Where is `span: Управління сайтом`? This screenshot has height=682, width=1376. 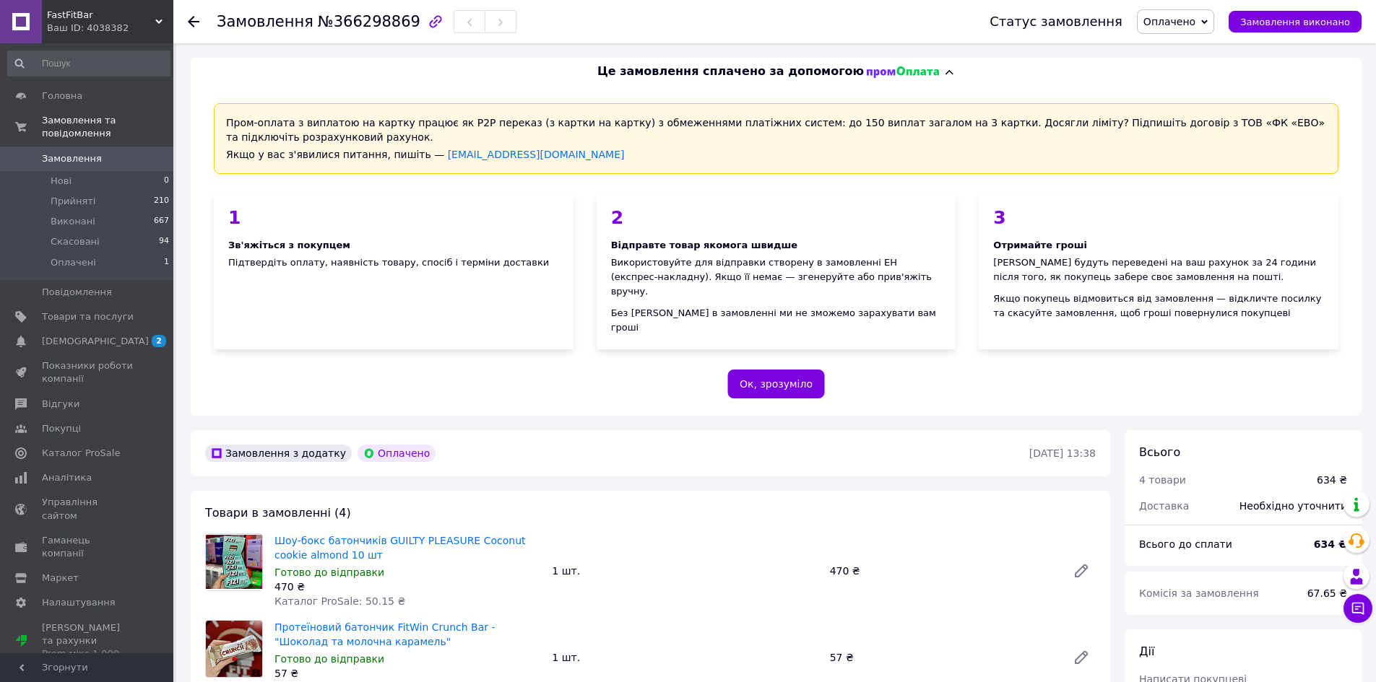 span: Управління сайтом is located at coordinates (87, 509).